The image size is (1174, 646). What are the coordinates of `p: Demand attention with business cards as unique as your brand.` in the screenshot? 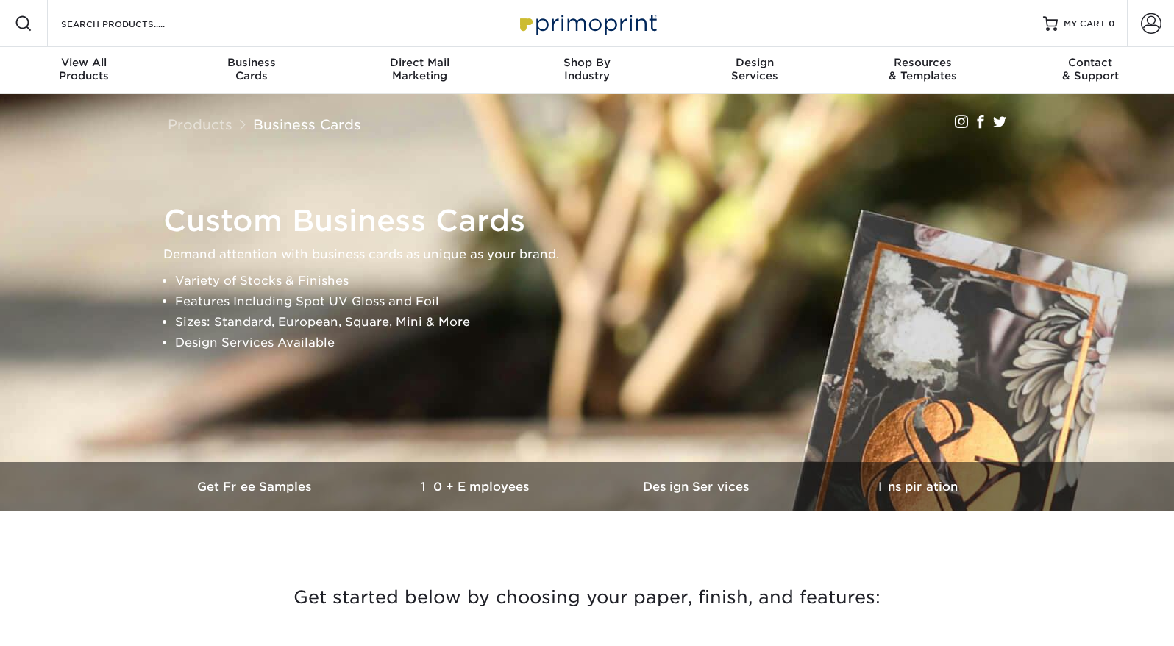 It's located at (594, 255).